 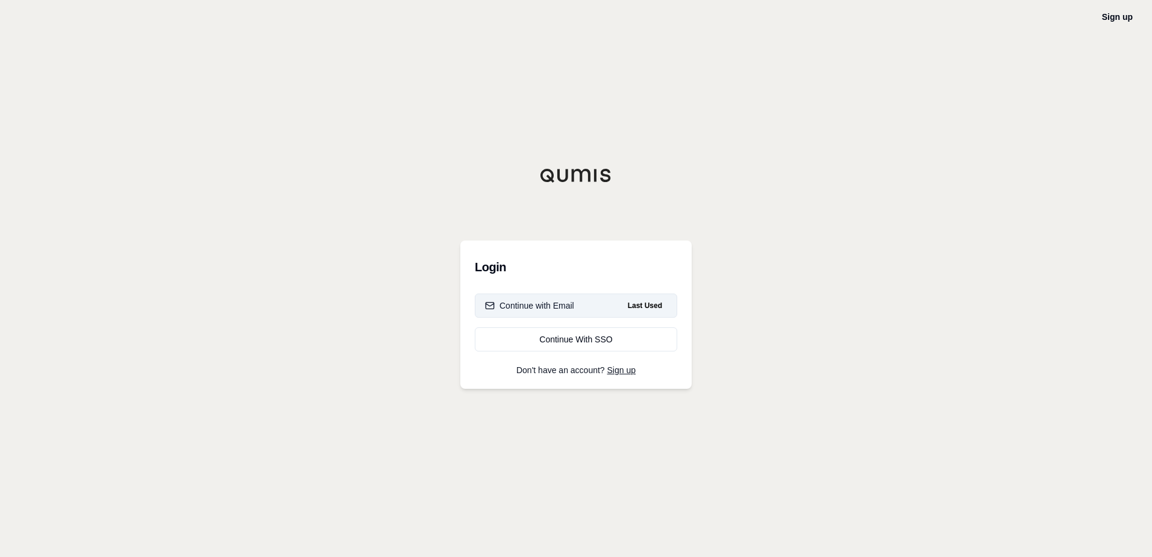 What do you see at coordinates (576, 370) in the screenshot?
I see `p: Don't have an account?` at bounding box center [576, 370].